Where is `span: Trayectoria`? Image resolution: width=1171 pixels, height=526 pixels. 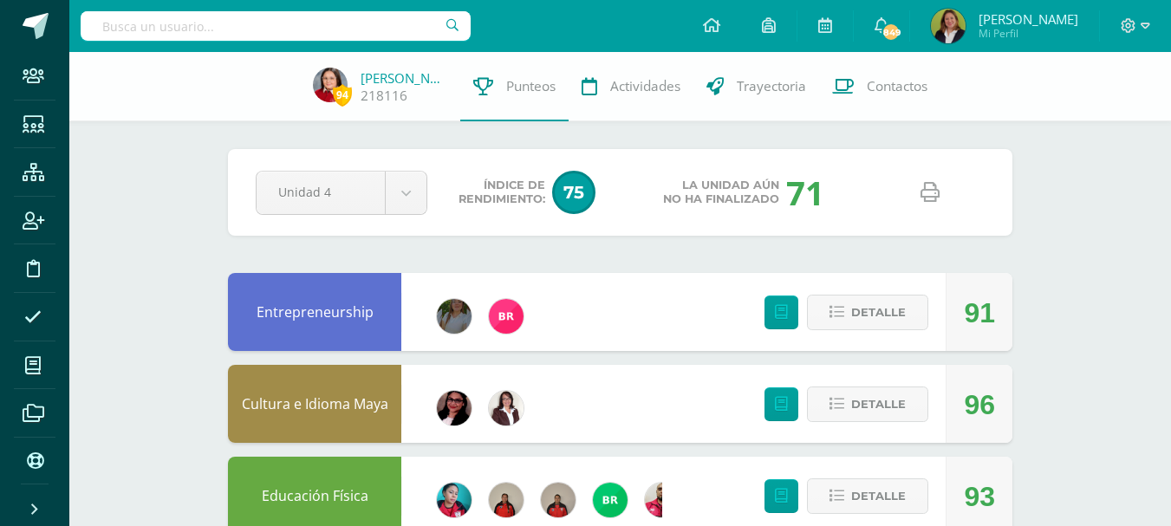
span: Trayectoria is located at coordinates (771, 86).